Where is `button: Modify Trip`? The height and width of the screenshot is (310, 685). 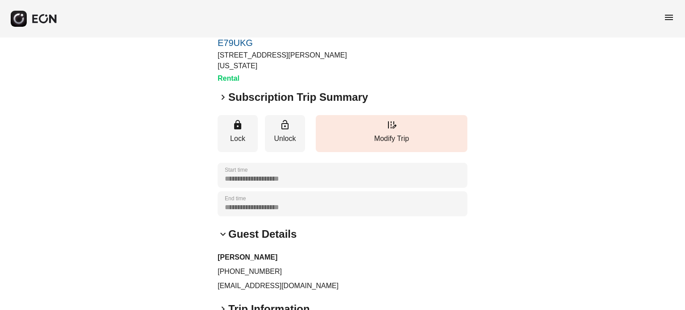 button: Modify Trip is located at coordinates (392, 133).